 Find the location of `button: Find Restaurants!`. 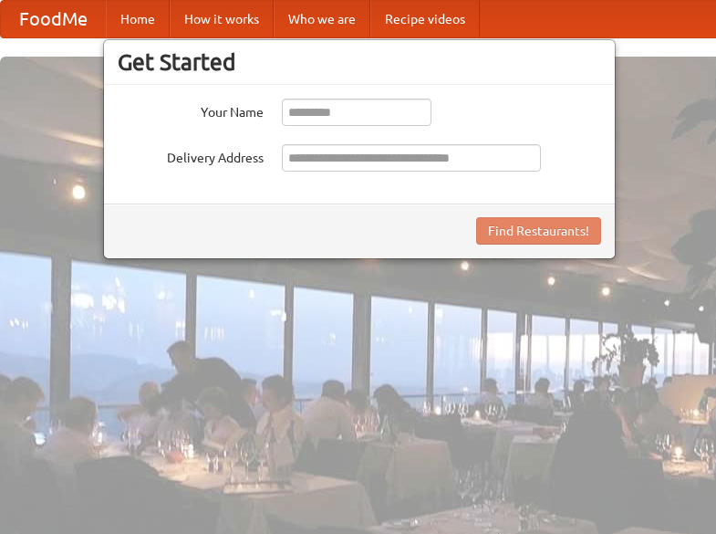

button: Find Restaurants! is located at coordinates (538, 231).